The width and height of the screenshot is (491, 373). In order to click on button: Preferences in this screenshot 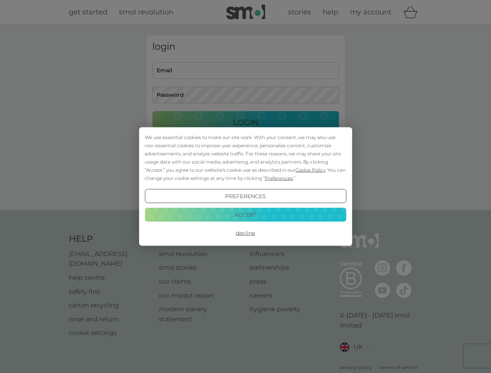, I will do `click(245, 196)`.